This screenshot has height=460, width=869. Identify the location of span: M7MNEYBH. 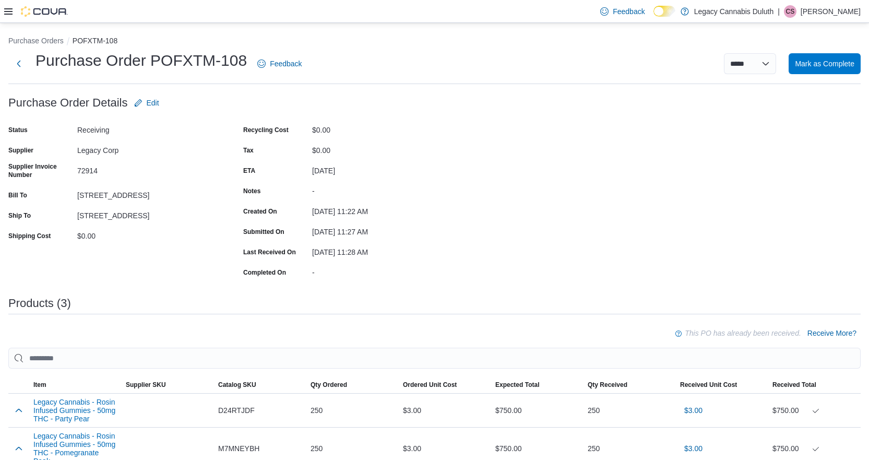
(239, 448).